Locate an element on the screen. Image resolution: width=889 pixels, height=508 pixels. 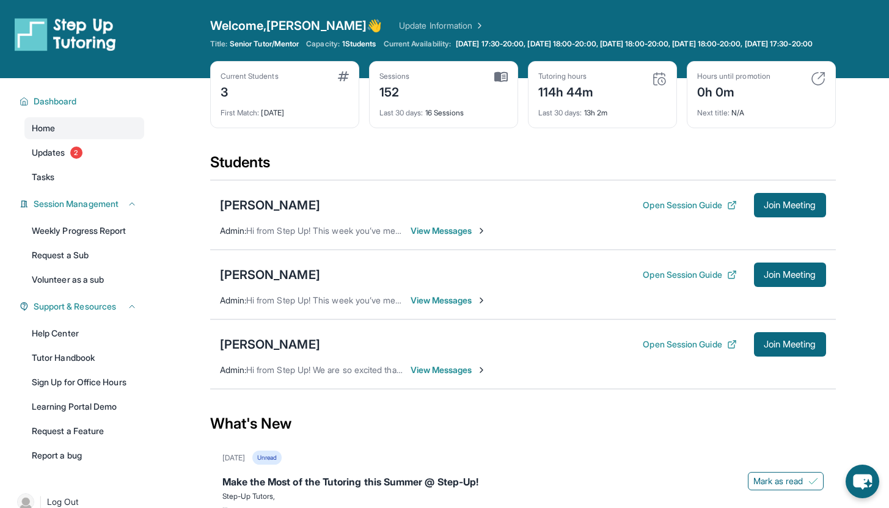
button: Dashboard is located at coordinates (82, 101).